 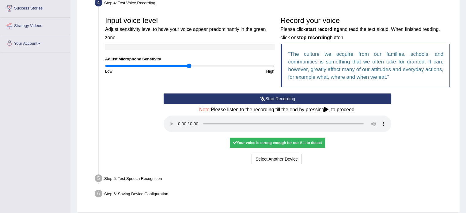 I want to click on q: The culture we acquire from our families, schools, and communities is something that we often tak..., so click(x=365, y=66).